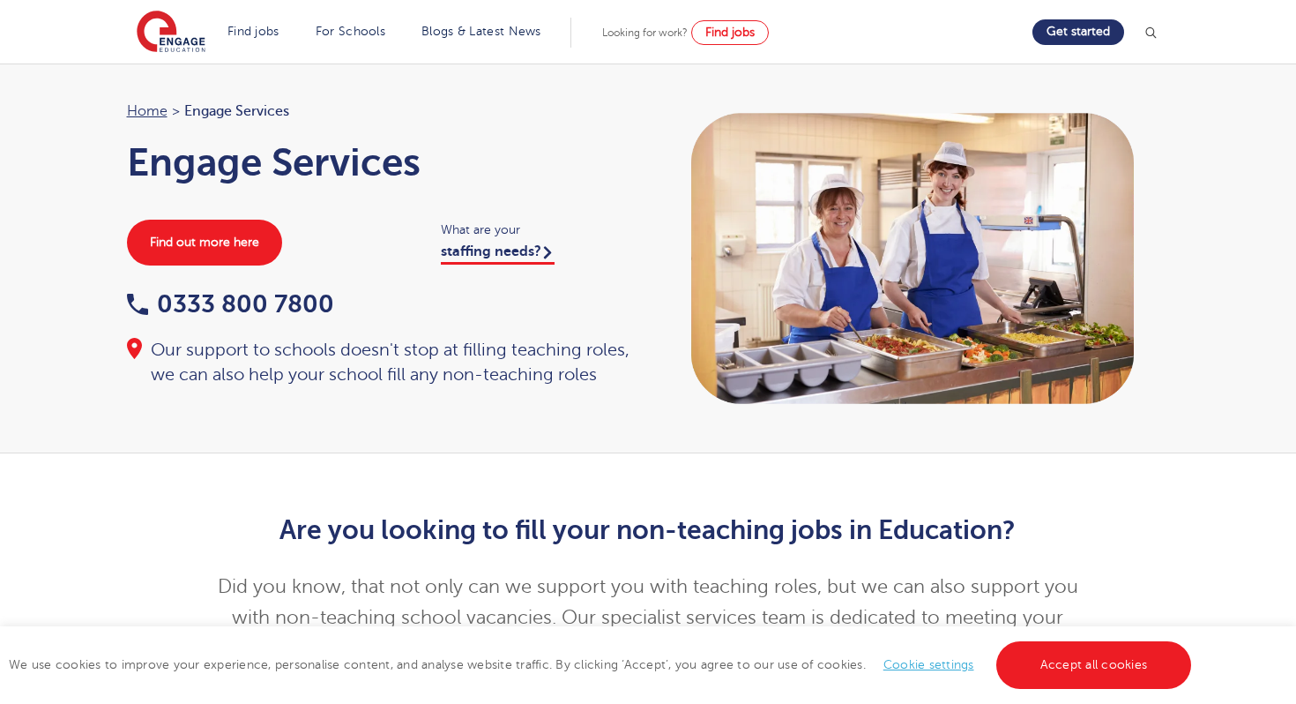 The image size is (1296, 704). I want to click on a: Cookie settings, so click(929, 664).